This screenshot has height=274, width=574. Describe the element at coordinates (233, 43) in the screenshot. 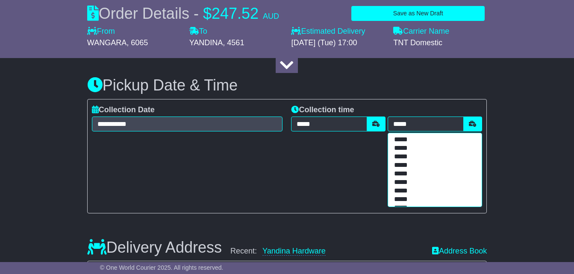

I see `span: , 4561` at that location.